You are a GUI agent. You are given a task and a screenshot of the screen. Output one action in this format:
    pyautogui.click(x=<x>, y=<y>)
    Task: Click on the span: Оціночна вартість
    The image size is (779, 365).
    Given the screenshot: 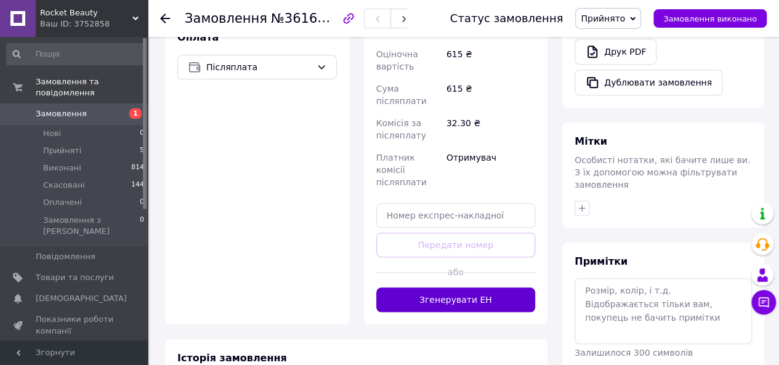 What is the action you would take?
    pyautogui.click(x=397, y=60)
    